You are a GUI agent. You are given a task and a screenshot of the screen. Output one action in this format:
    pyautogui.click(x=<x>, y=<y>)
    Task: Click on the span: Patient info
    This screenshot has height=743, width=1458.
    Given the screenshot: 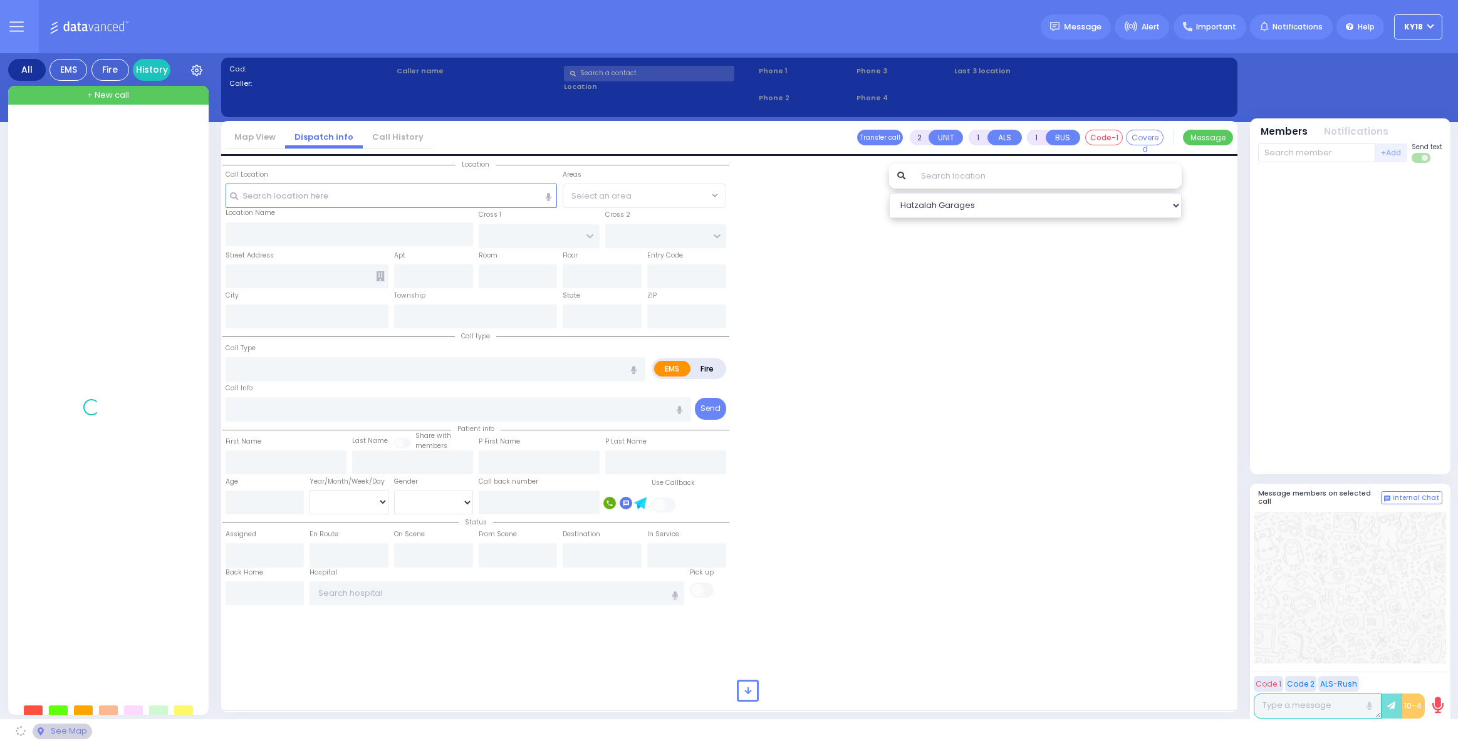 What is the action you would take?
    pyautogui.click(x=476, y=429)
    